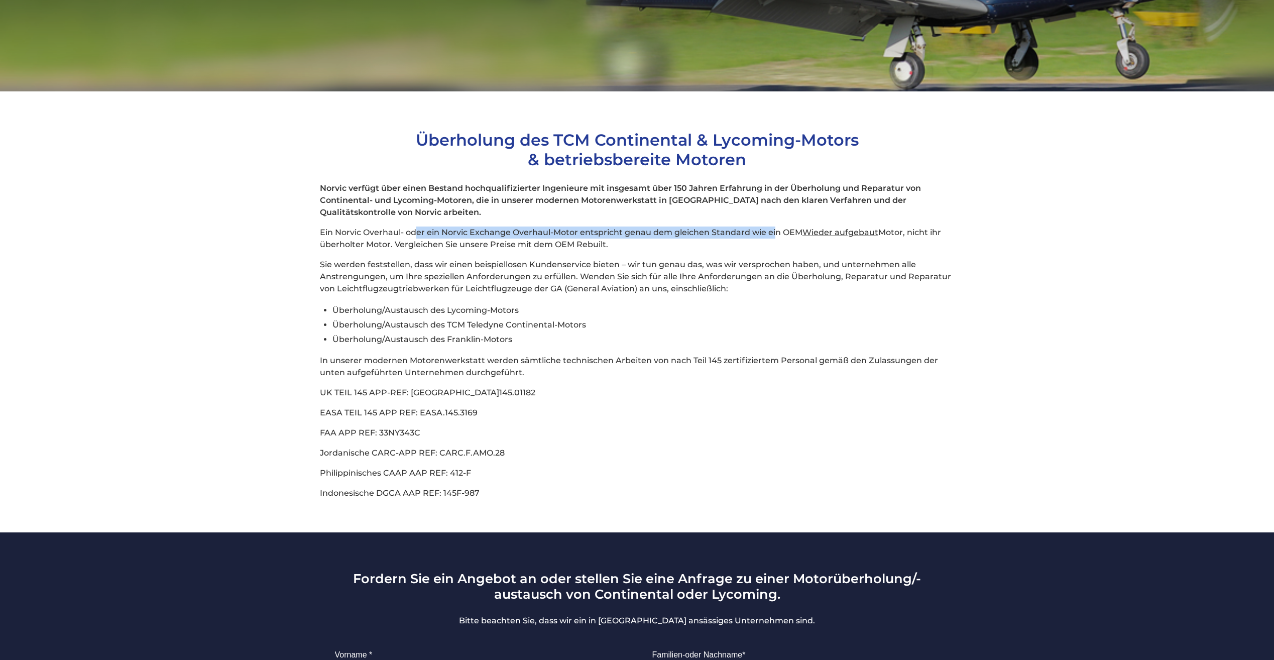  What do you see at coordinates (643, 324) in the screenshot?
I see `li: Überholung/Austausch des TCM Teledyne Continental-Motors` at bounding box center [643, 324].